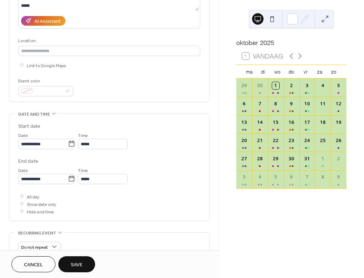 The image size is (364, 278). What do you see at coordinates (276, 123) in the screenshot?
I see `div: 15` at bounding box center [276, 123].